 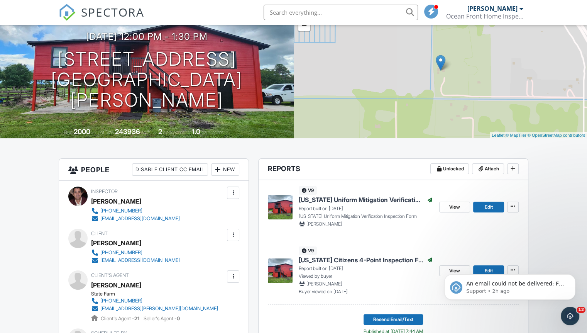 I want to click on div: 2, so click(x=160, y=131).